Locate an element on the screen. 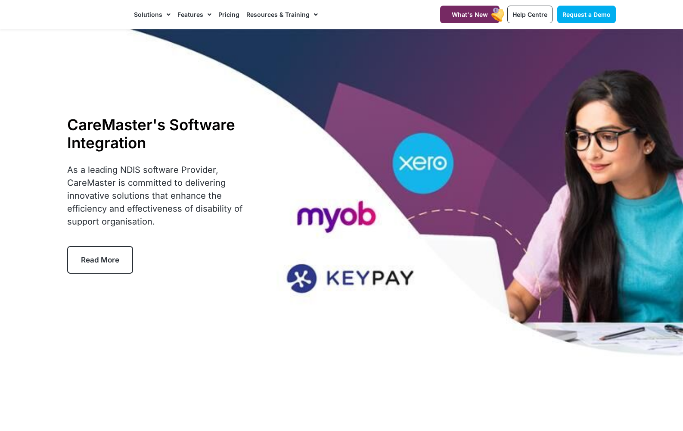 This screenshot has height=431, width=683. span: Help Centre is located at coordinates (530, 14).